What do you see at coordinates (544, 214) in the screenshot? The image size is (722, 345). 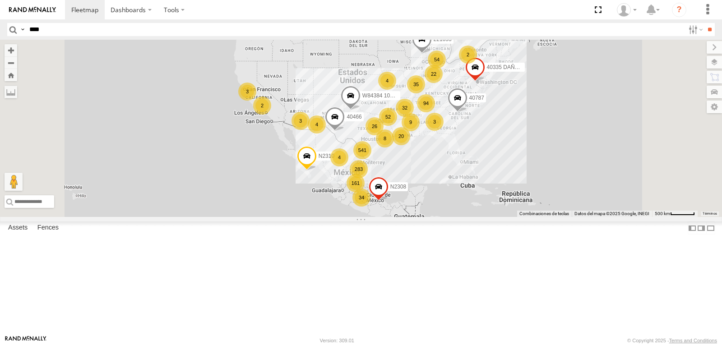 I see `button: Combinaciones de teclas` at bounding box center [544, 214].